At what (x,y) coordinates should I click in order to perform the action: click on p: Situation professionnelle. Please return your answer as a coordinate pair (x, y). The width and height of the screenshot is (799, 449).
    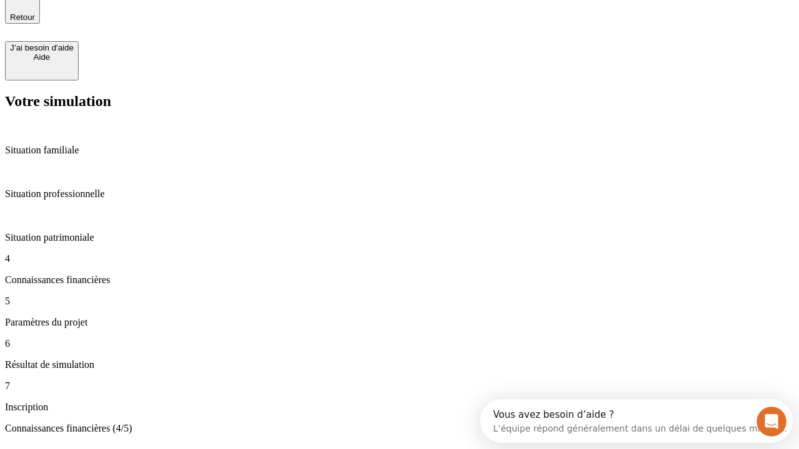
    Looking at the image, I should click on (399, 194).